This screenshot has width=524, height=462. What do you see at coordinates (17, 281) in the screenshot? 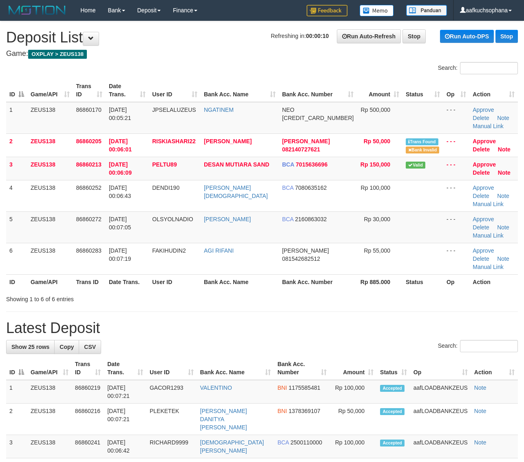
I see `th: ID` at bounding box center [17, 281].